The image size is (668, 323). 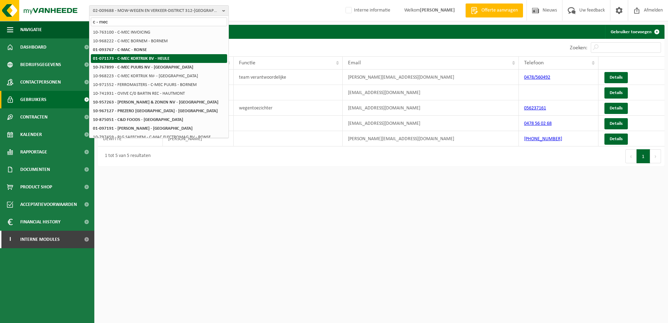 I want to click on span: Contactpersonen, so click(x=41, y=82).